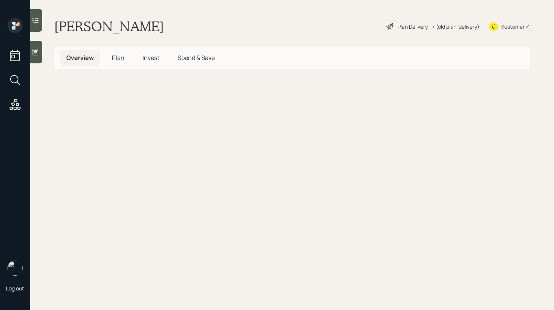 This screenshot has height=310, width=554. I want to click on img: retirable_logo.png, so click(15, 268).